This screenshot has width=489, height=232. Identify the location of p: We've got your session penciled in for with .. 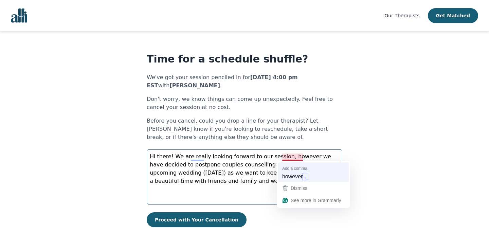
(245, 82).